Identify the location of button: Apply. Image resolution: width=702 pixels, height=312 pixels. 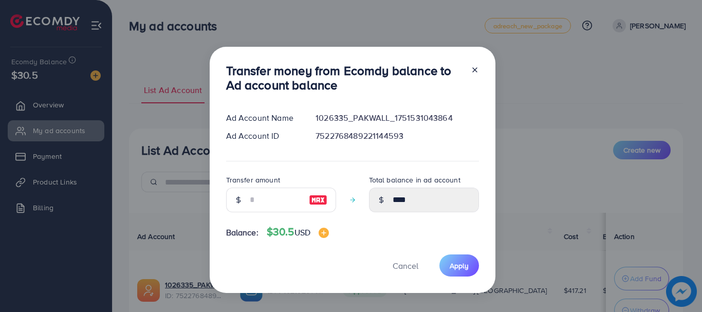
(459, 265).